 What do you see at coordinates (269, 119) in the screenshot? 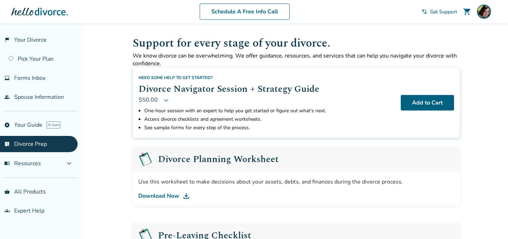
I see `li: Access divorce checklists and agreement worksheets.` at bounding box center [269, 119].